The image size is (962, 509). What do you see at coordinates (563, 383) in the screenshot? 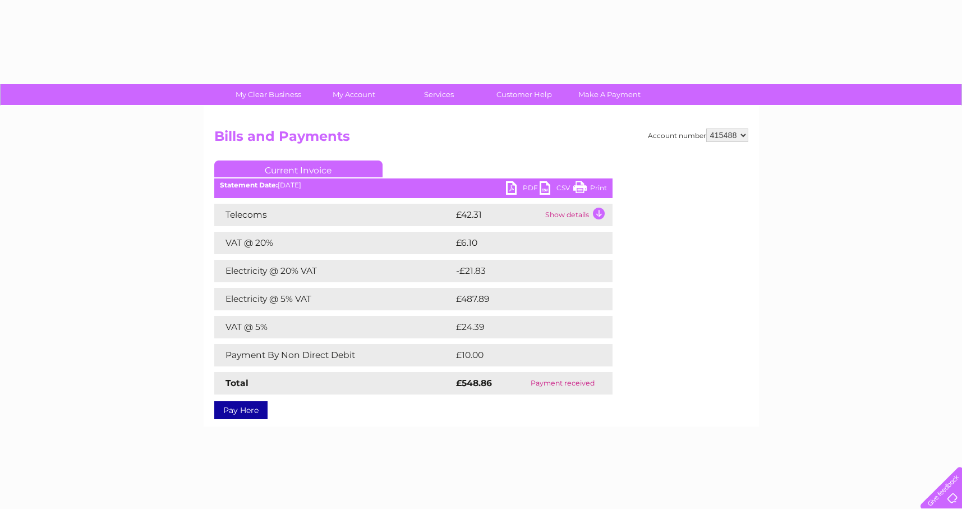
I see `td: Payment received` at bounding box center [563, 383].